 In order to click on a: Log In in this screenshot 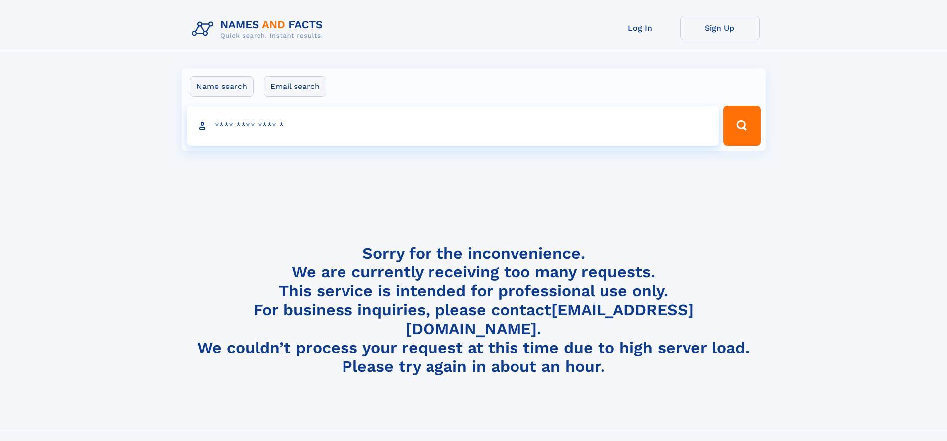, I will do `click(640, 28)`.